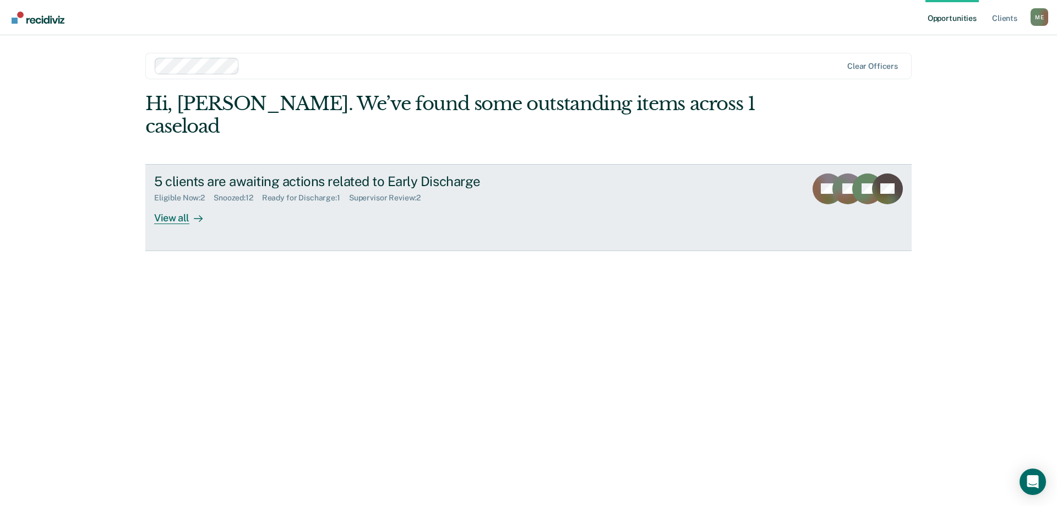 The width and height of the screenshot is (1057, 506). I want to click on div: Supervisor Review : 2, so click(389, 198).